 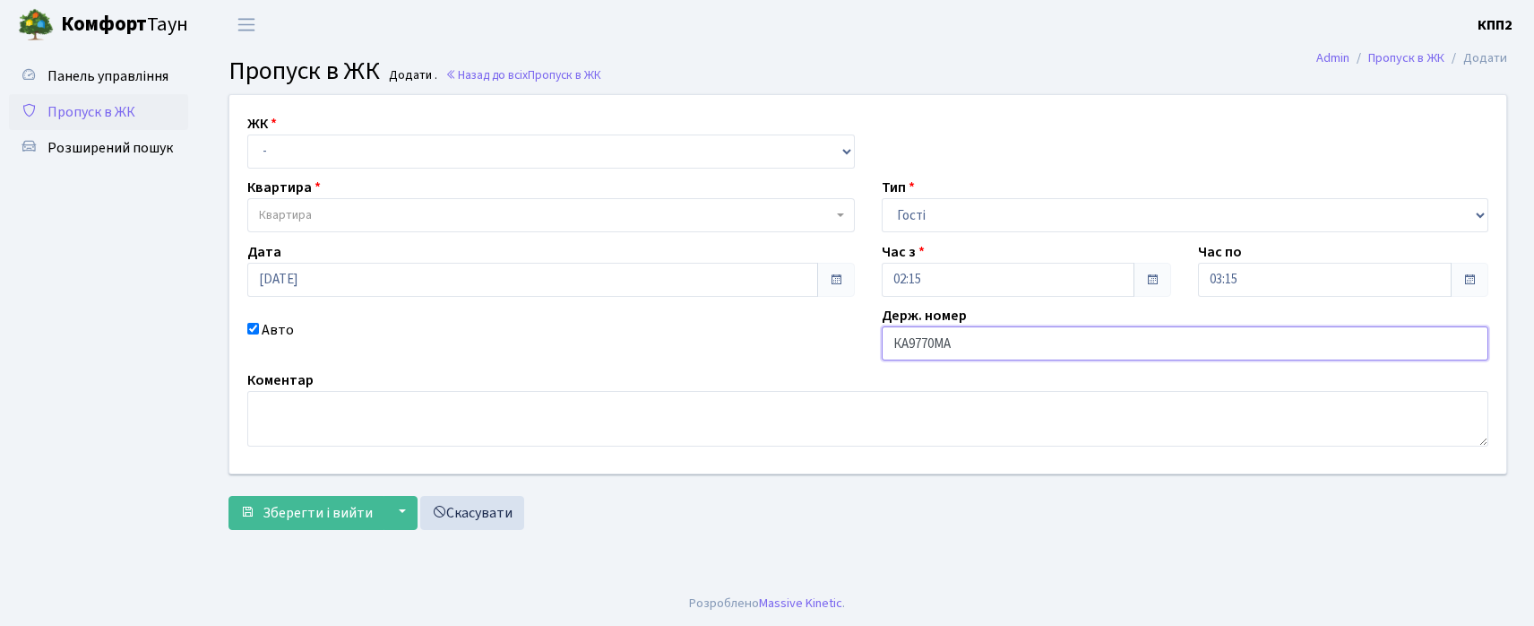 I want to click on span: Квартира, so click(x=285, y=215).